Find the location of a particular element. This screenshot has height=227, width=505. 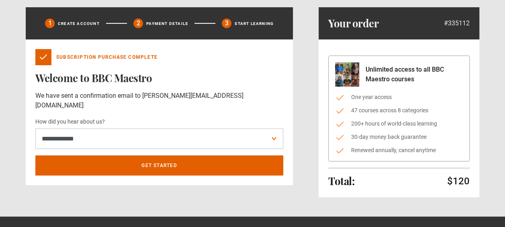

li: 47 courses across 8 categories is located at coordinates (399, 110).